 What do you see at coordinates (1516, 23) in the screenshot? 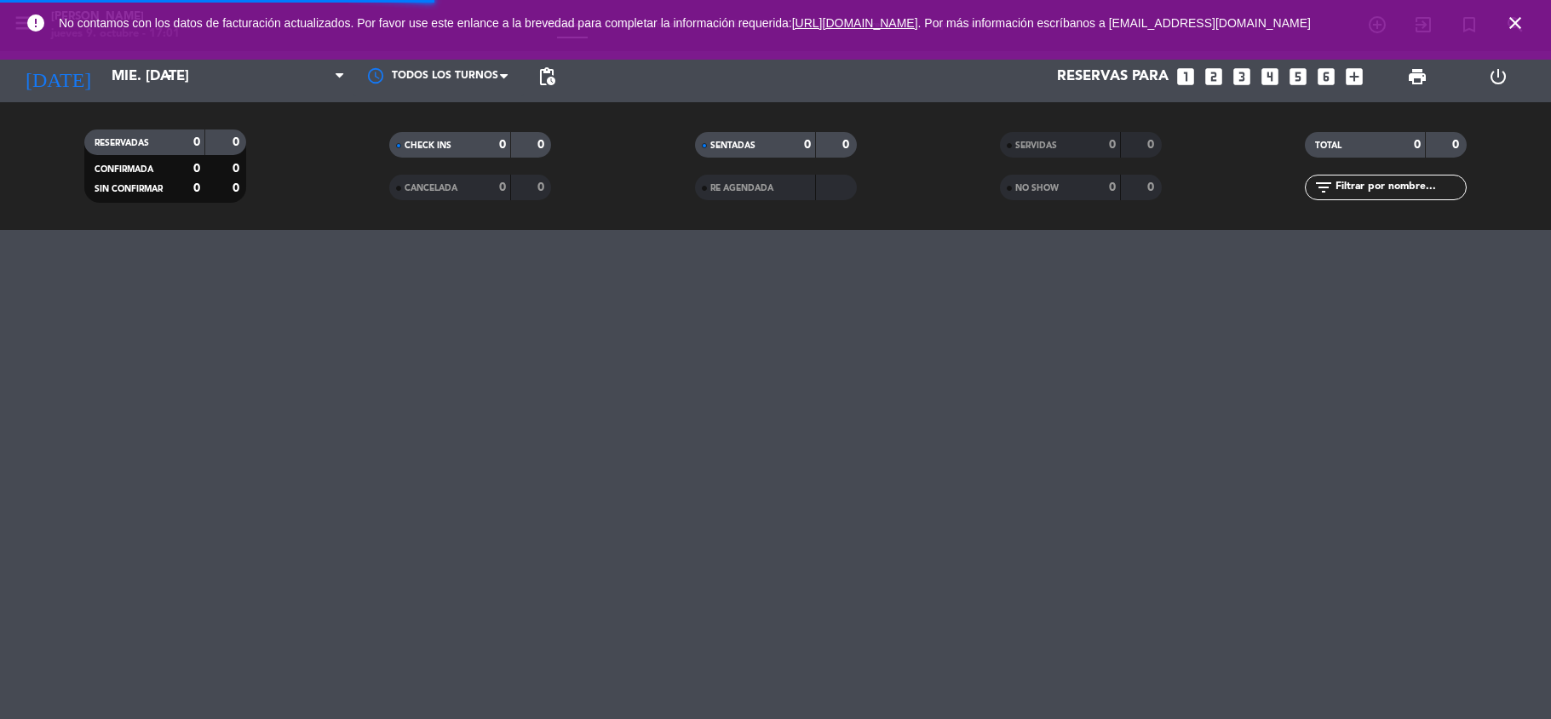
I see `i: close` at bounding box center [1516, 23].